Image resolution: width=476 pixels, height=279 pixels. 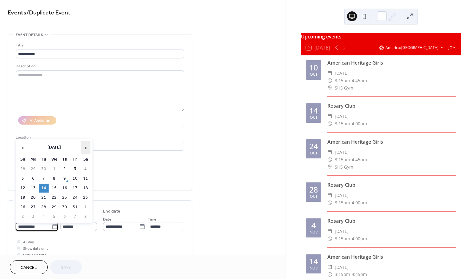 What do you see at coordinates (99, 45) in the screenshot?
I see `div: Title` at bounding box center [99, 45].